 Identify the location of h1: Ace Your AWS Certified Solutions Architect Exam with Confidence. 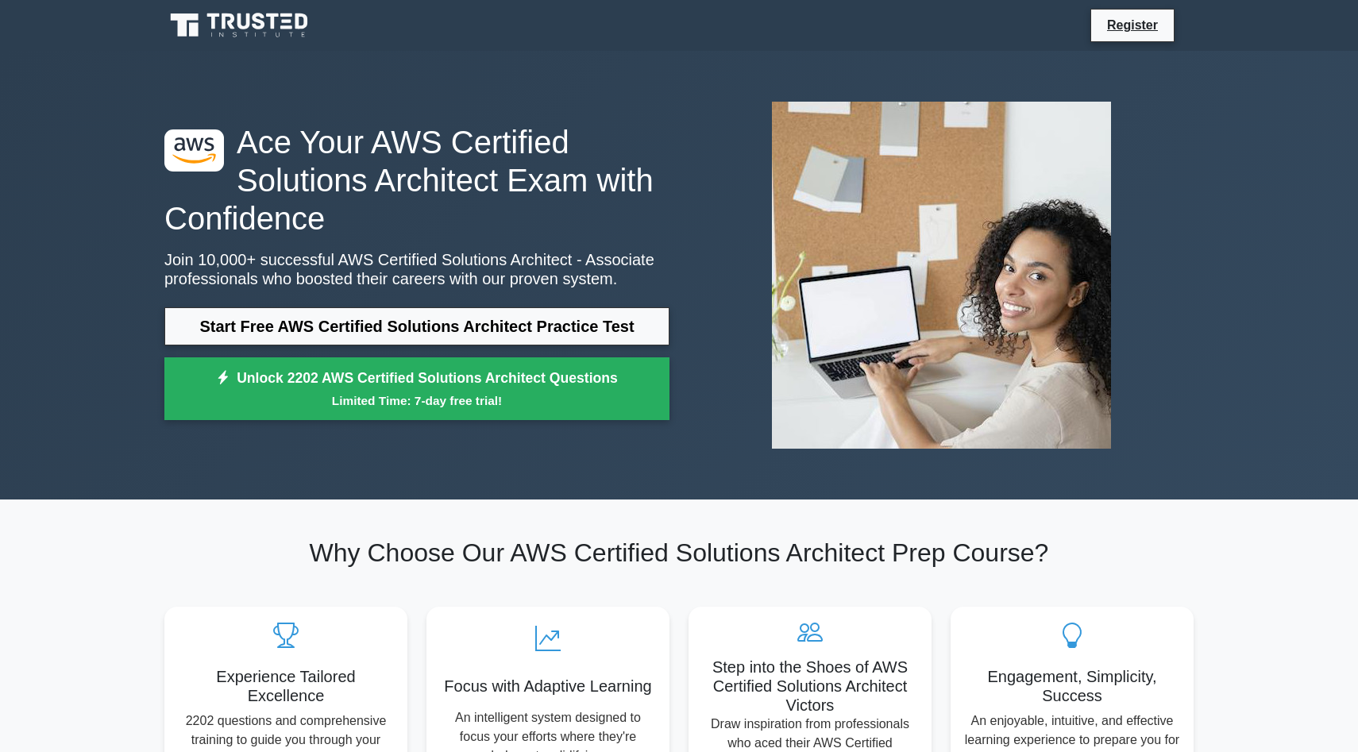
(417, 180).